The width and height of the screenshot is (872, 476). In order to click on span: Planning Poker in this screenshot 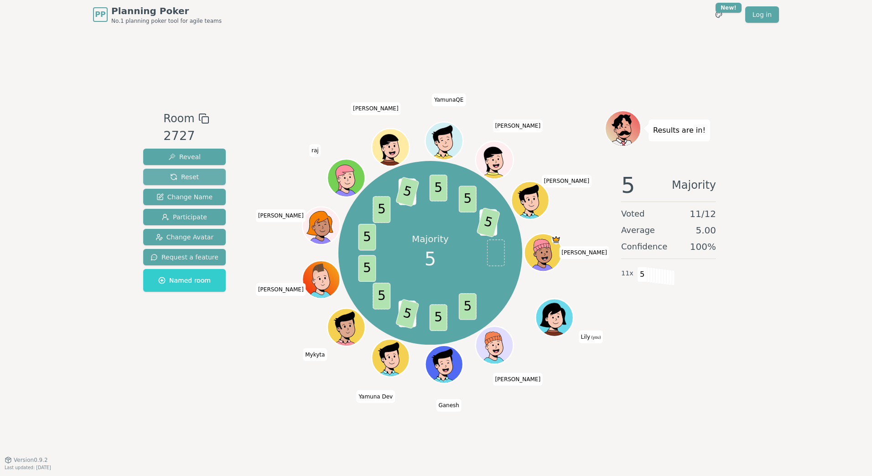, I will do `click(166, 11)`.